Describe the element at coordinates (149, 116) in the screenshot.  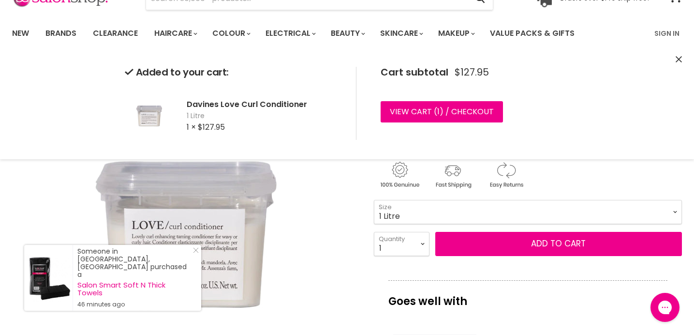
I see `img: Davines Love Curl Conditioner` at that location.